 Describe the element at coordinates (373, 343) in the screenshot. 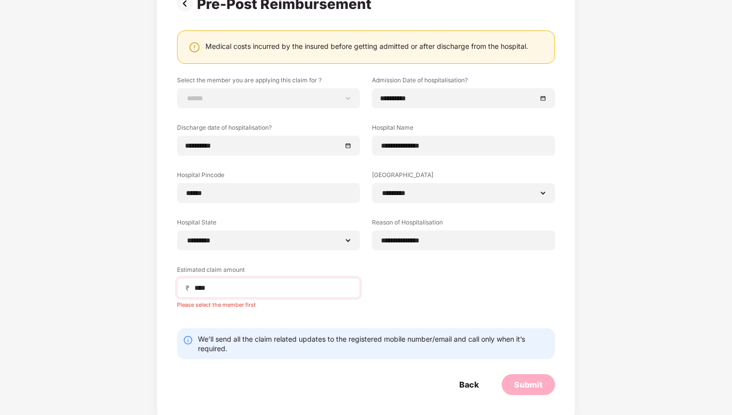

I see `div: We’ll send all the claim related updates to the registered mobile number/email and call only when...` at that location.